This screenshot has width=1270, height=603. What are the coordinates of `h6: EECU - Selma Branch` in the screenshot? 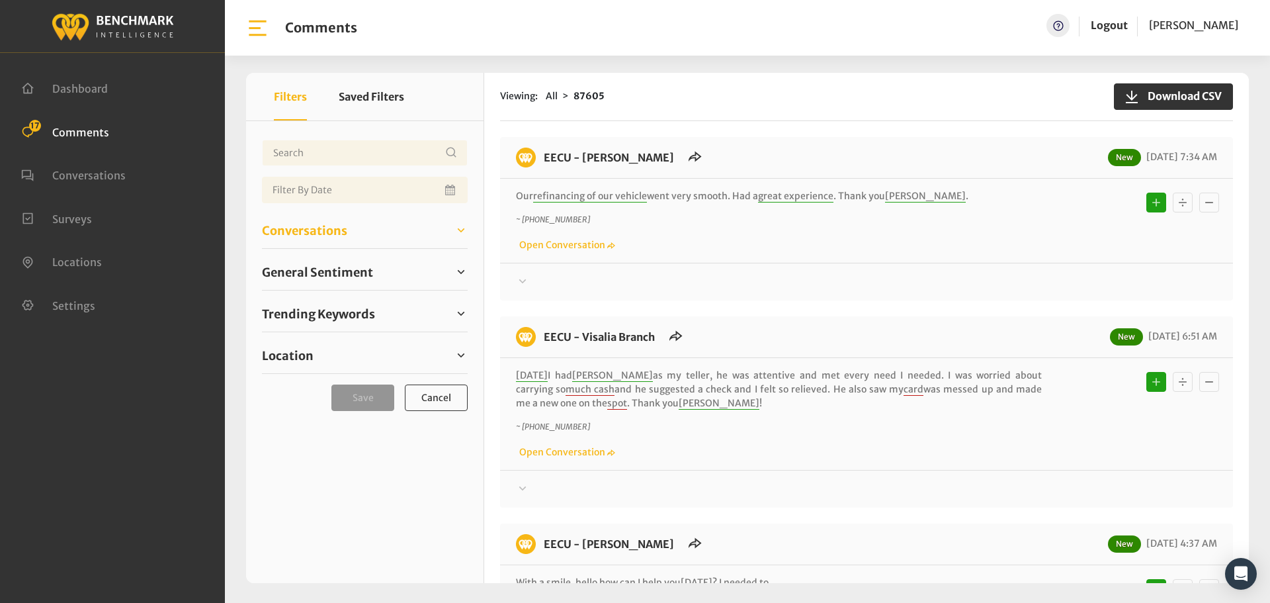 It's located at (608, 157).